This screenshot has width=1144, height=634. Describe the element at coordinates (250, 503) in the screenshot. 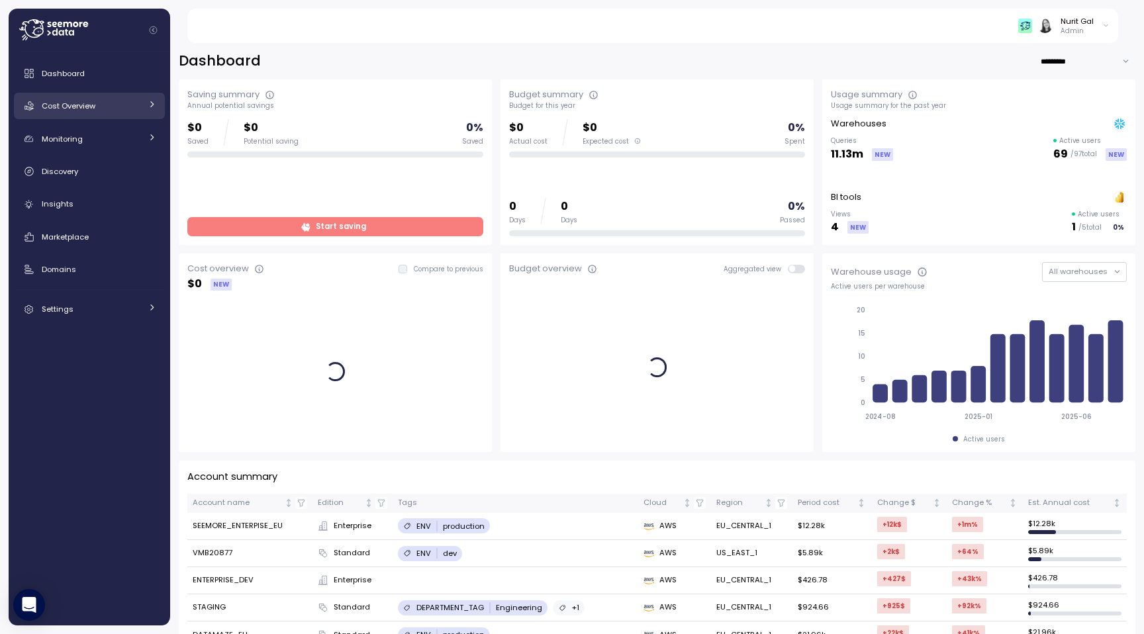

I see `th: Account nameNot sorted` at that location.